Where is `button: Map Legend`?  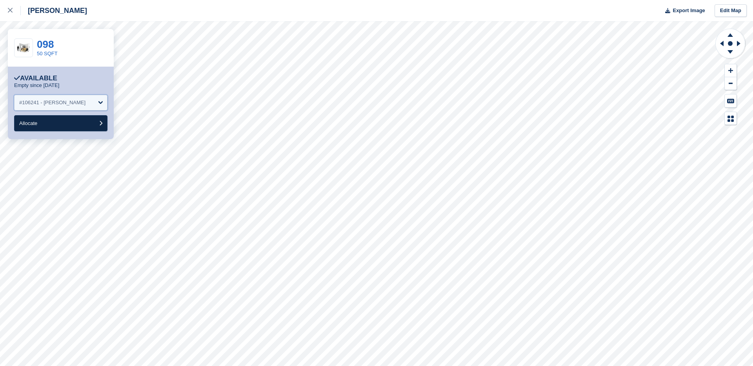
button: Map Legend is located at coordinates (731, 118).